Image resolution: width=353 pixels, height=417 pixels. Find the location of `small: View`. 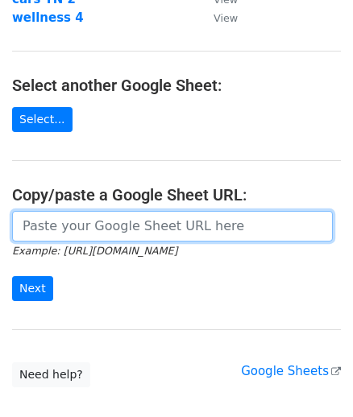

small: View is located at coordinates (225, 18).